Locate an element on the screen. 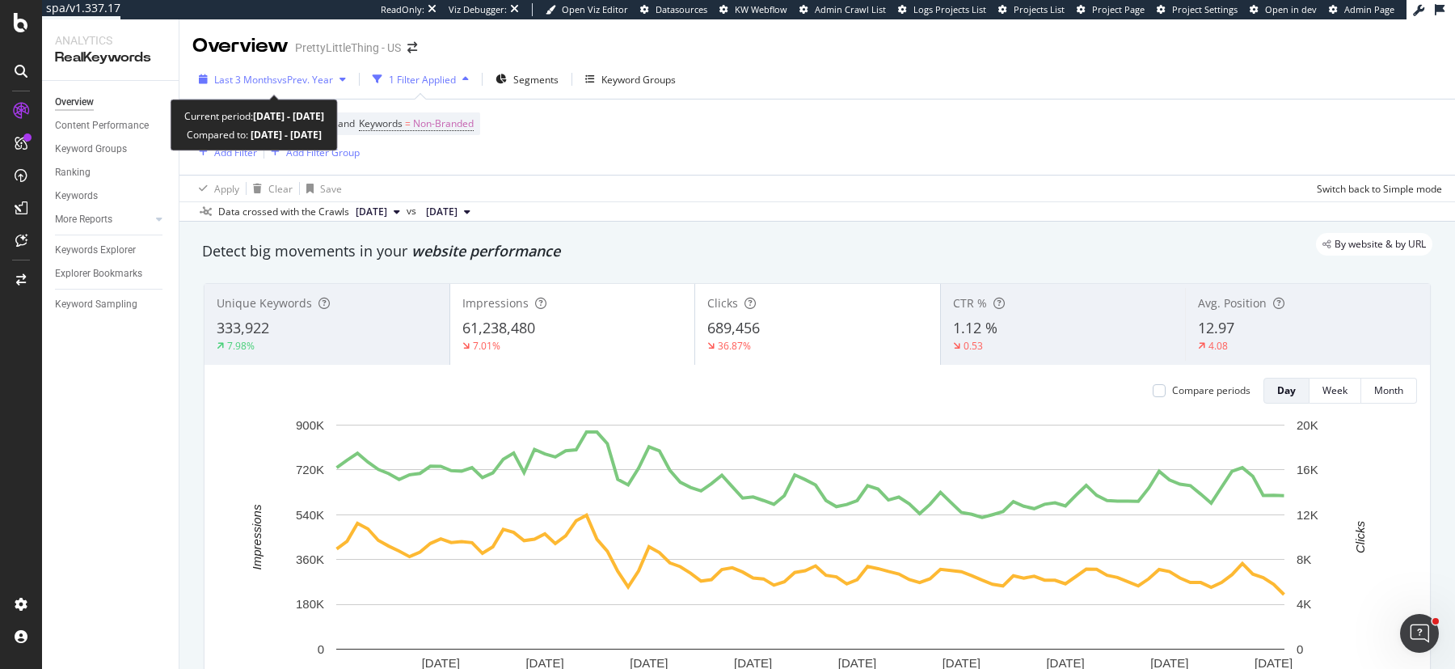 Image resolution: width=1455 pixels, height=669 pixels. div: Keyword Sampling is located at coordinates (96, 304).